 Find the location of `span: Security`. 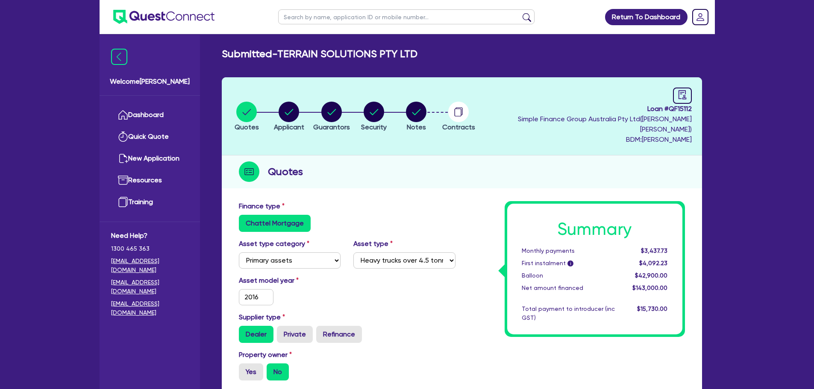

span: Security is located at coordinates (374, 127).